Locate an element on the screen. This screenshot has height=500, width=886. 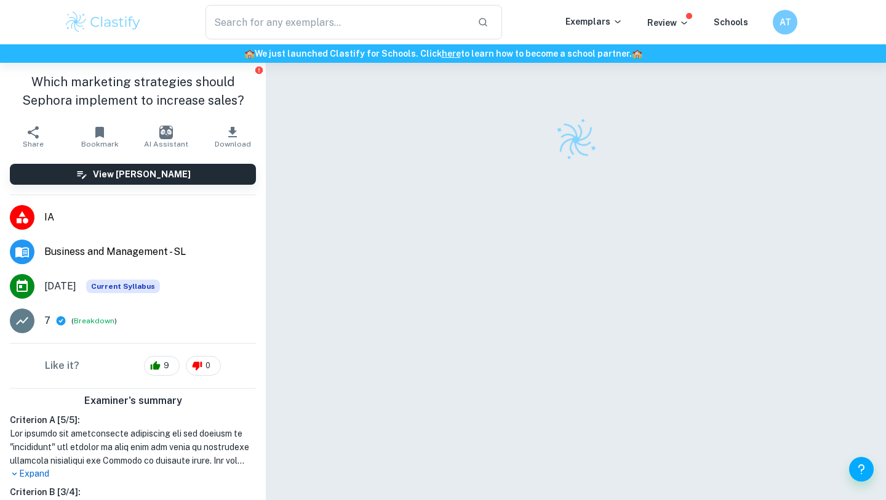
p: 7 is located at coordinates (47, 321).